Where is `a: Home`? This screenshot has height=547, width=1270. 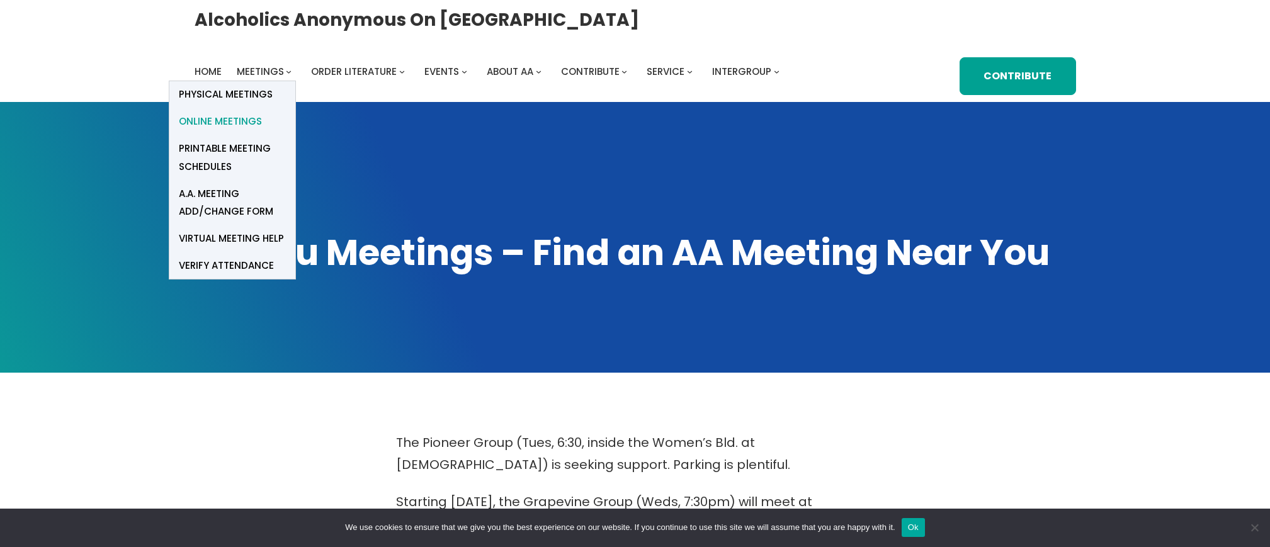
a: Home is located at coordinates (208, 72).